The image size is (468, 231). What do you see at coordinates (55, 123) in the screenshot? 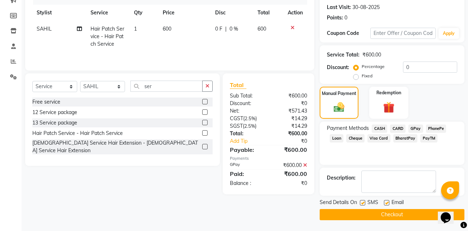
I see `div: 13 Service package` at bounding box center [55, 123].